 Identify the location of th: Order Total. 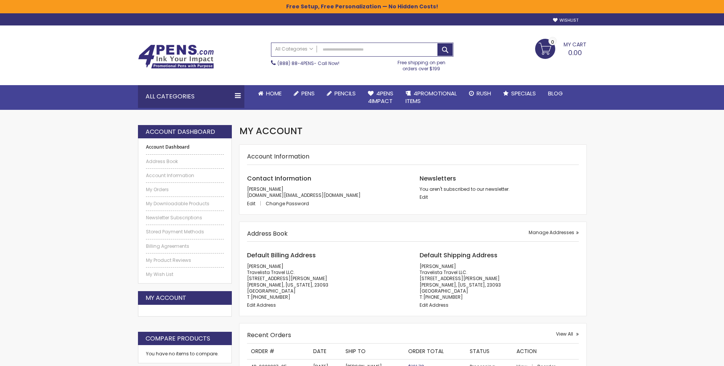
(435, 351).